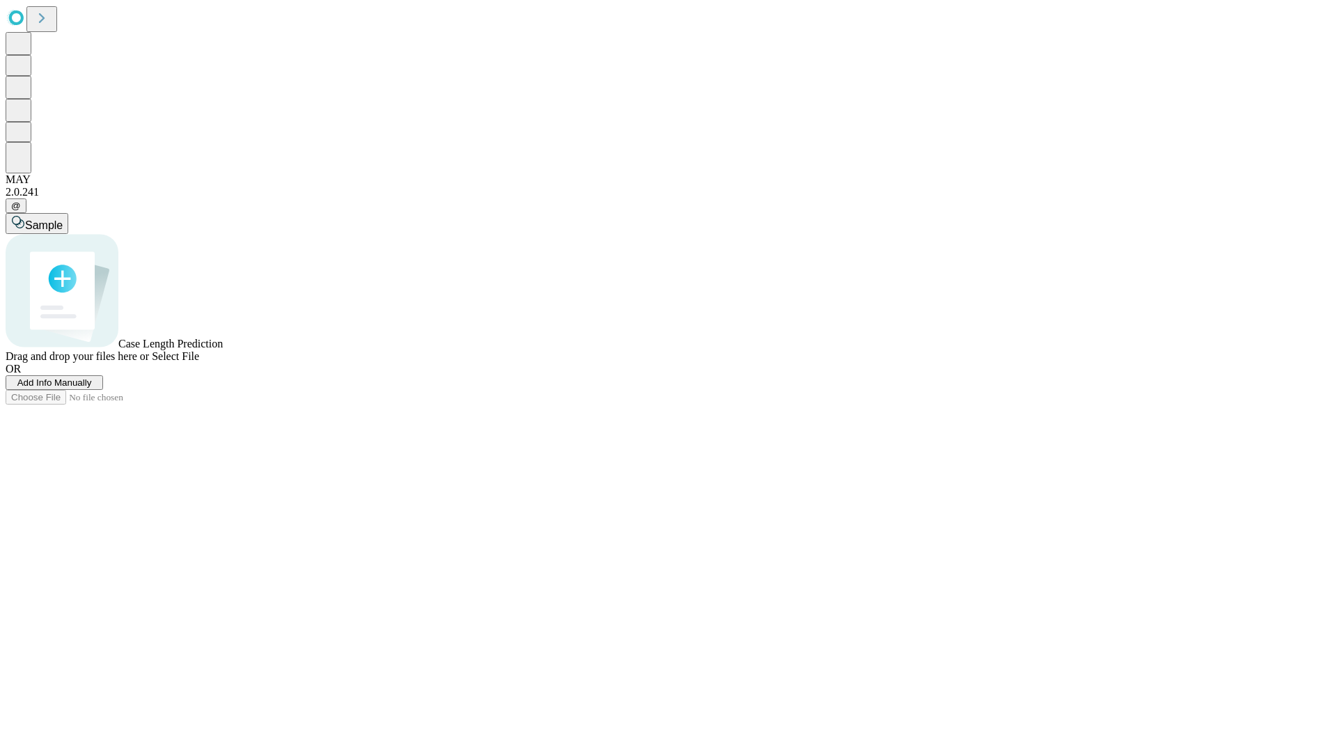  What do you see at coordinates (171, 343) in the screenshot?
I see `span: Case Length Prediction` at bounding box center [171, 343].